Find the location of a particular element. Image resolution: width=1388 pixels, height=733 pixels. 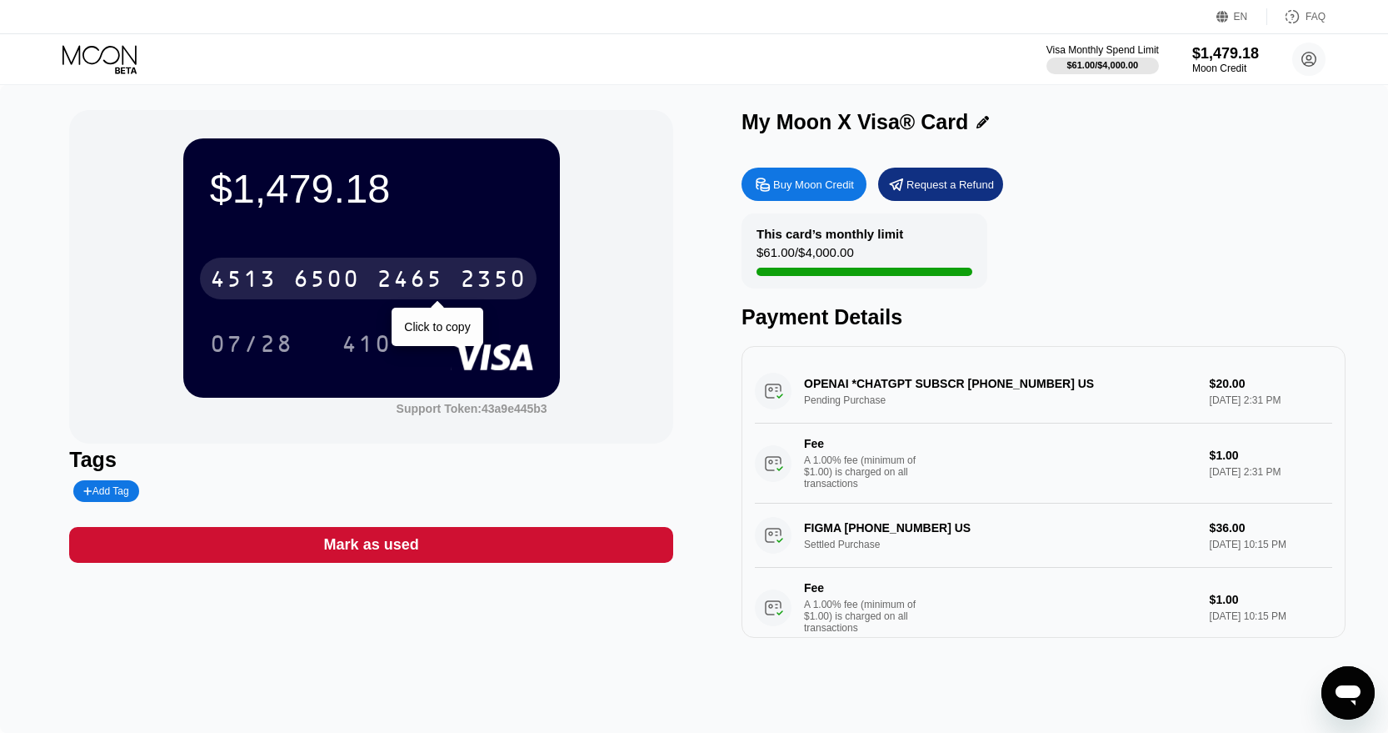

div: Click to copy is located at coordinates (437, 327).